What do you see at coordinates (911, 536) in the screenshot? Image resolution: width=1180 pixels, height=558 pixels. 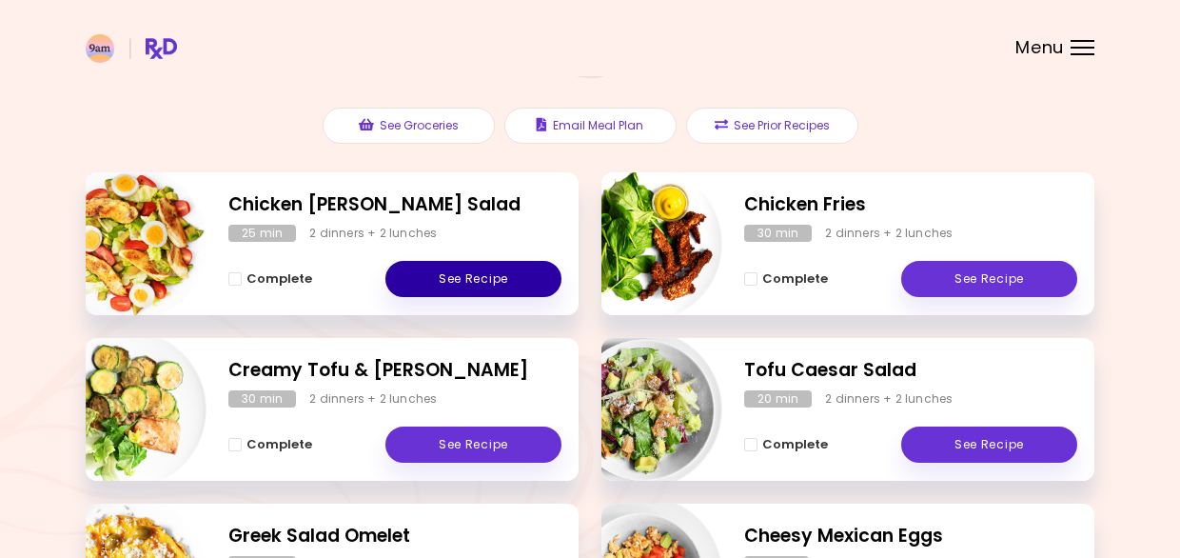 I see `h2: Cheesy Mexican Eggs` at bounding box center [911, 536].